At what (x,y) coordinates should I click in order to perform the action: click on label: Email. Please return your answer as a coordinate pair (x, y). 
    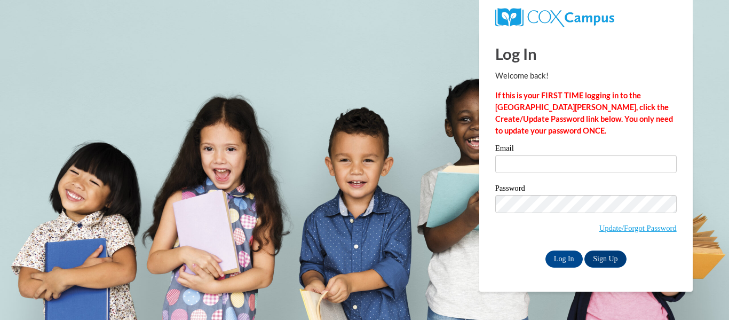
    Looking at the image, I should click on (586, 149).